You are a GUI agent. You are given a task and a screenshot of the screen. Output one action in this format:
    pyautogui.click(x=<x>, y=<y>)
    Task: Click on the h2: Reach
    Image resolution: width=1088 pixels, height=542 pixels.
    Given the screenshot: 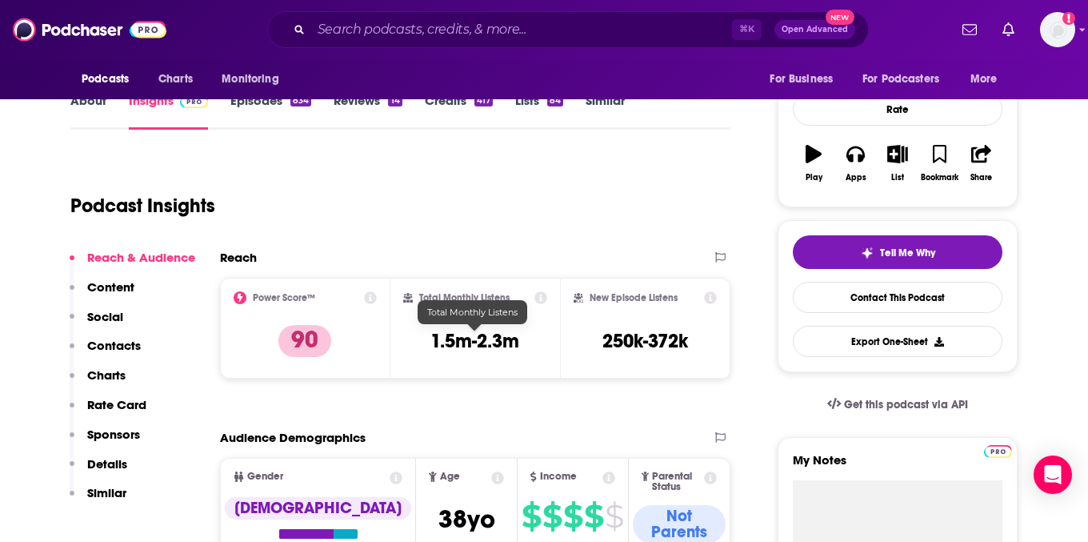 What is the action you would take?
    pyautogui.click(x=238, y=257)
    